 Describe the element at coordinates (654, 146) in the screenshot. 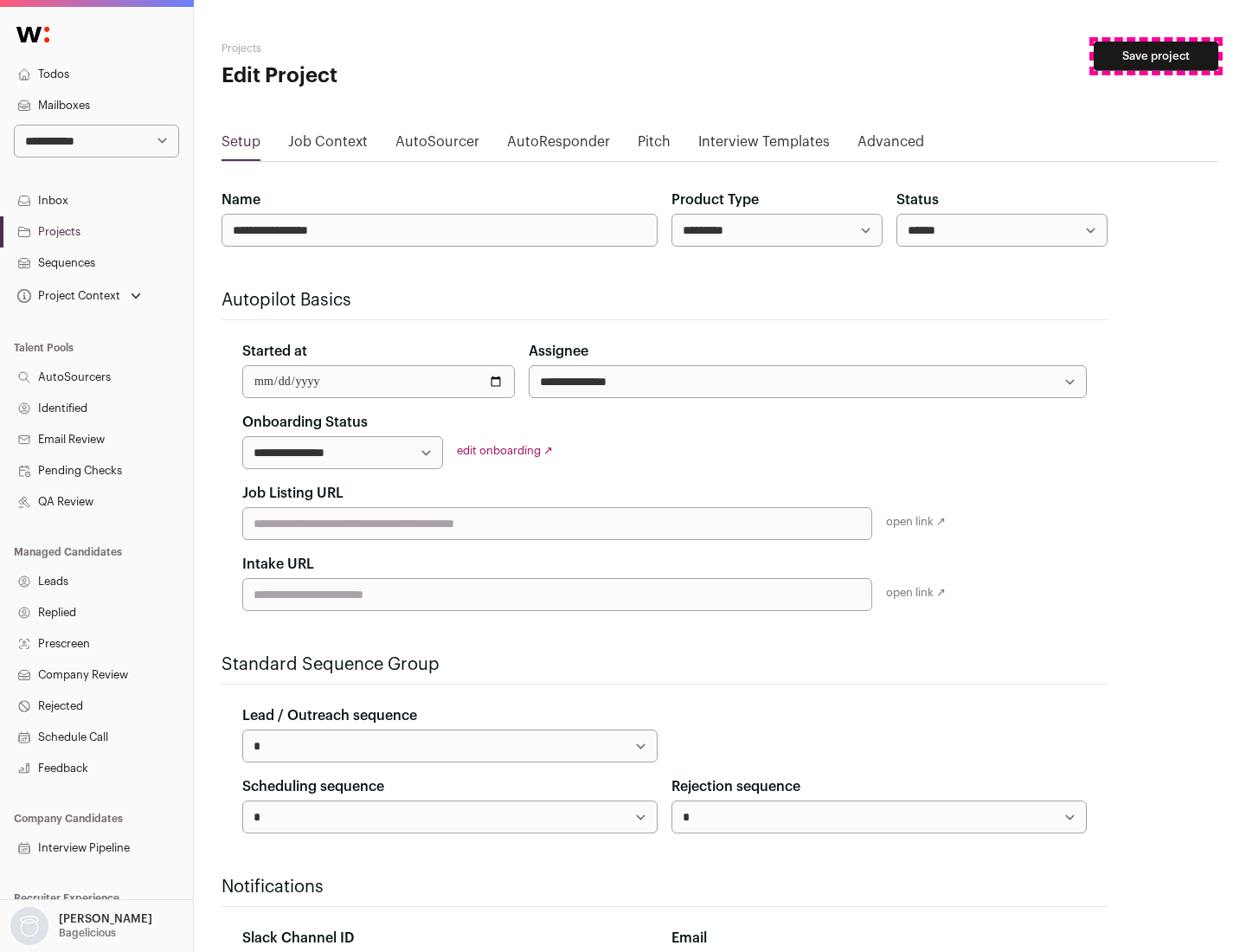

I see `a: Pitch` at that location.